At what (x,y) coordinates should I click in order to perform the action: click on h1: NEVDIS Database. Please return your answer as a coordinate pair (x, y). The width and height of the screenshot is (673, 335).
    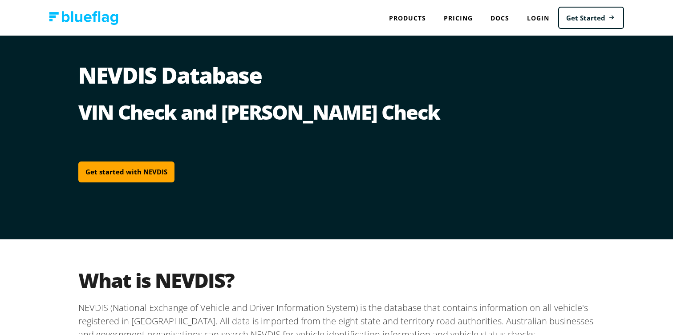
    Looking at the image, I should click on (337, 82).